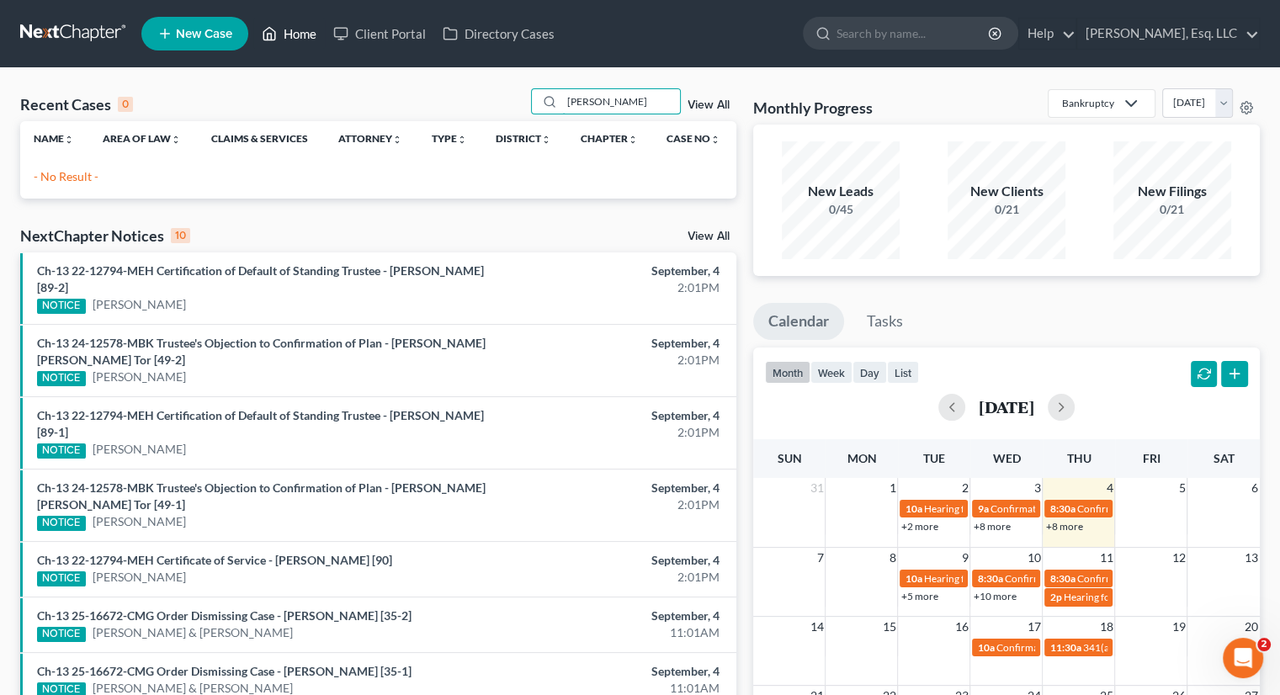 The width and height of the screenshot is (1280, 695). I want to click on a: Case Nounfold_more, so click(693, 138).